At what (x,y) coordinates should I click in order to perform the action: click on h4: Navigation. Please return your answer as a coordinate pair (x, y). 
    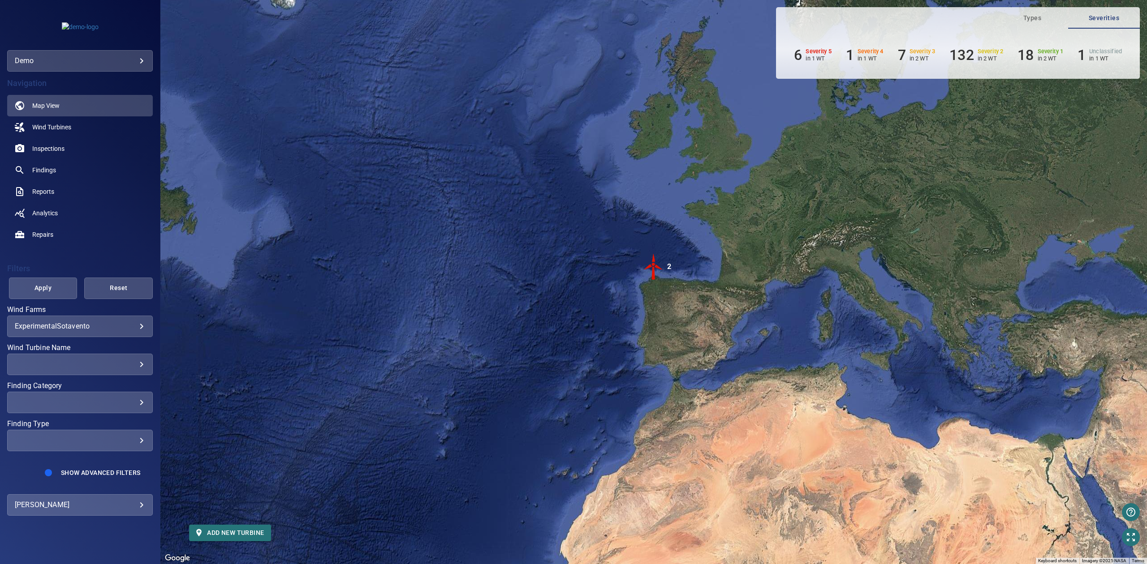
    Looking at the image, I should click on (80, 83).